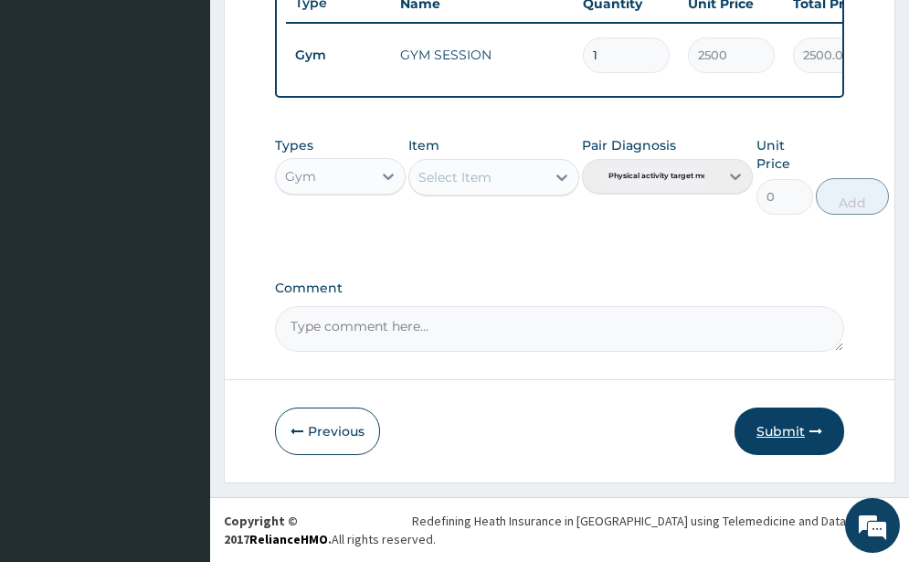 The image size is (909, 562). Describe the element at coordinates (294, 145) in the screenshot. I see `label: Types` at that location.